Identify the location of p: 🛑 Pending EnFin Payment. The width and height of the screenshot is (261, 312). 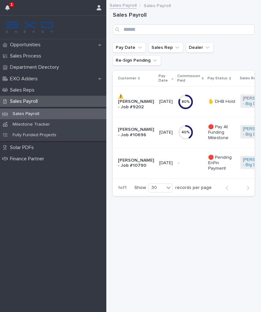
(221, 163).